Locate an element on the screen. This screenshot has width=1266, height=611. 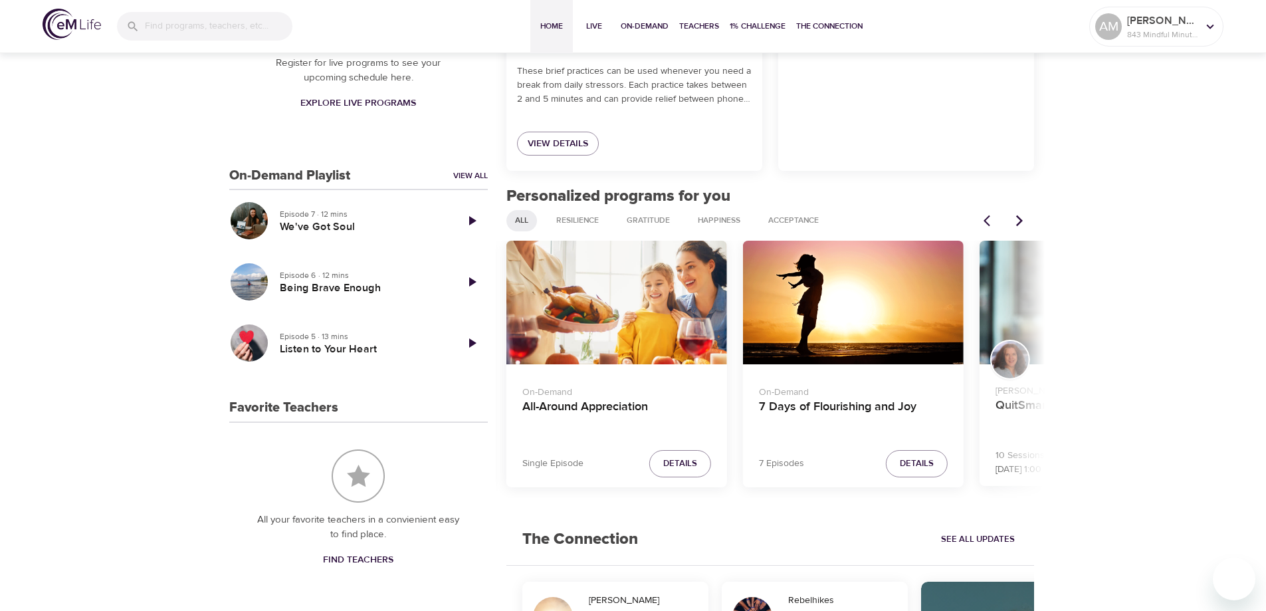
img: logo is located at coordinates (72, 24).